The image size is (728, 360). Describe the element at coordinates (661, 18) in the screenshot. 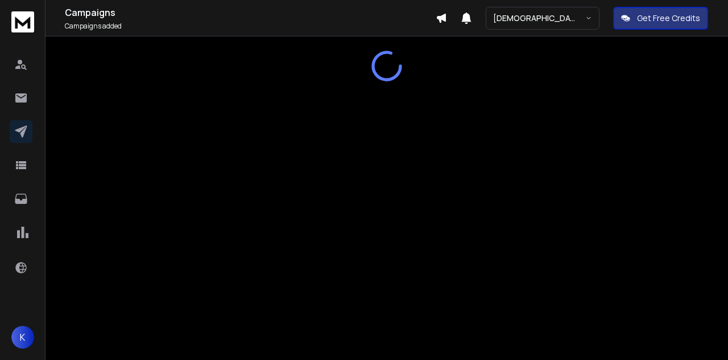

I see `button: Get Free Credits` at that location.